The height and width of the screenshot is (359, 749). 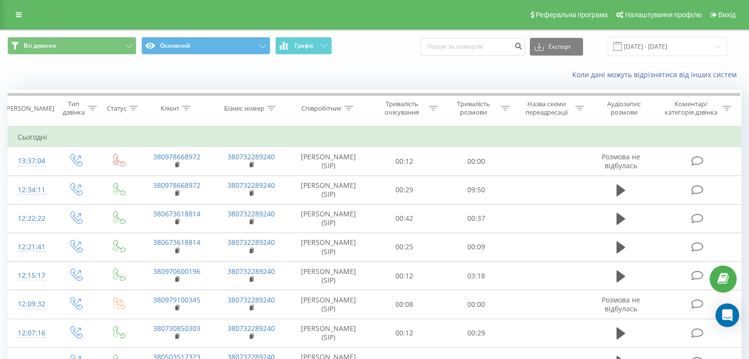 What do you see at coordinates (303, 46) in the screenshot?
I see `button: Графік` at bounding box center [303, 46].